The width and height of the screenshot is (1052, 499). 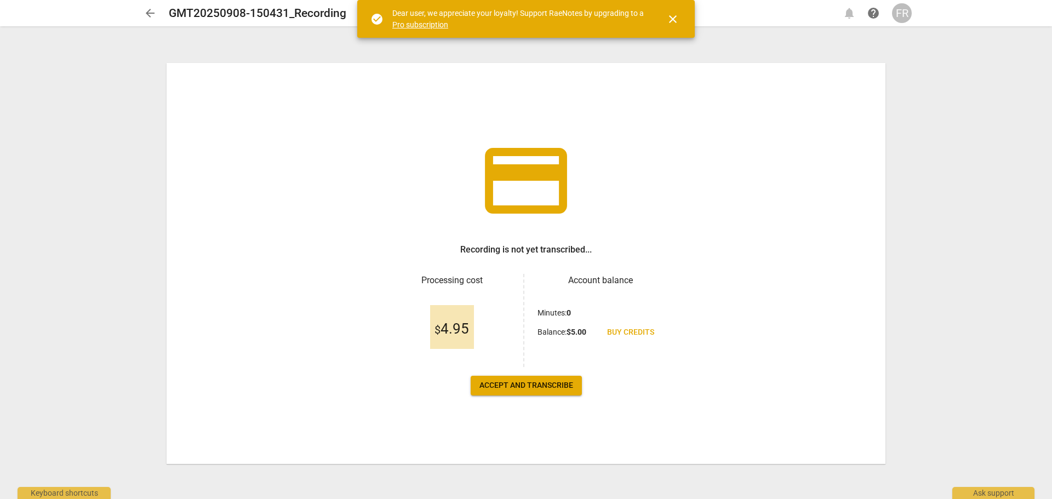 I want to click on a: Pro subscription, so click(x=420, y=25).